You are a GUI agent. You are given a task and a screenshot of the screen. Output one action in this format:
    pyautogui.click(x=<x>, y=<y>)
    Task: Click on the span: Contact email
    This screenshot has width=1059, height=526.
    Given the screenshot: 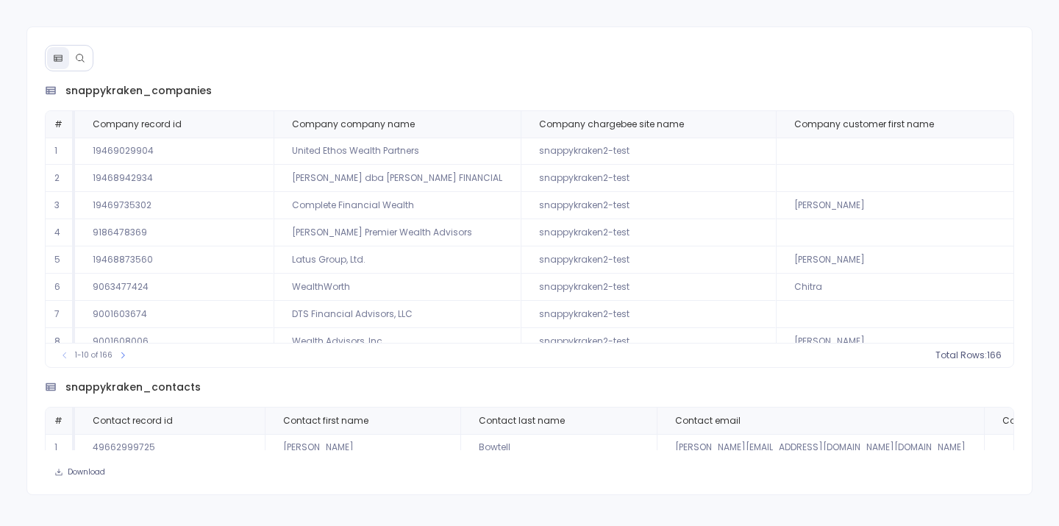 What is the action you would take?
    pyautogui.click(x=708, y=421)
    